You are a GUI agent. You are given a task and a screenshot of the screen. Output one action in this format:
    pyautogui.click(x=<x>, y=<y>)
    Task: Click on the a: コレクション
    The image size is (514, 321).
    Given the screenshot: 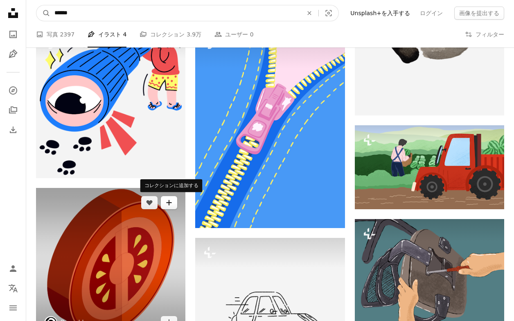 What is the action you would take?
    pyautogui.click(x=13, y=110)
    